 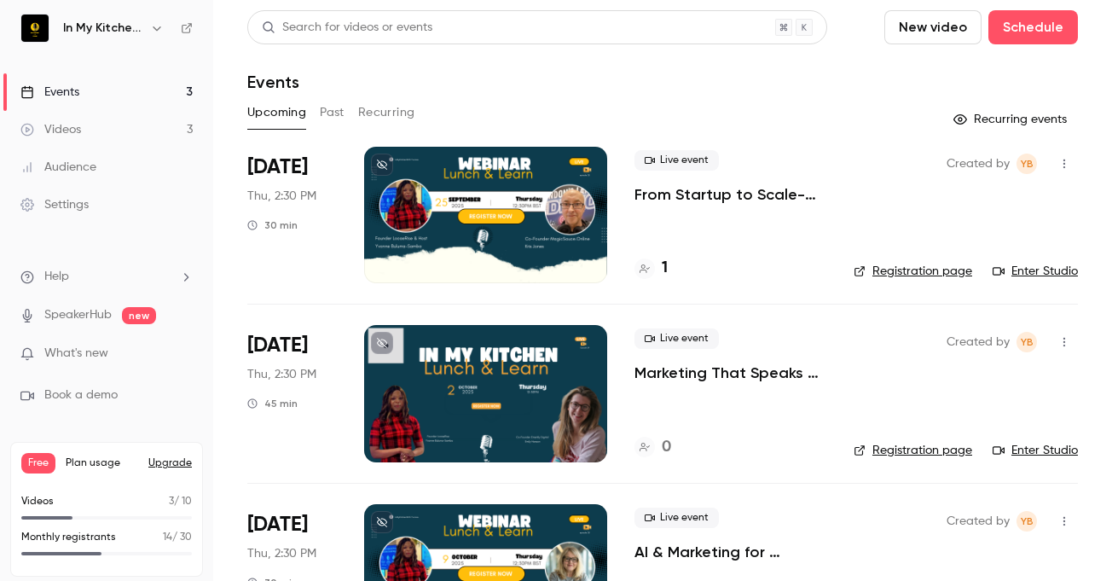 I want to click on span: 14, so click(x=167, y=537).